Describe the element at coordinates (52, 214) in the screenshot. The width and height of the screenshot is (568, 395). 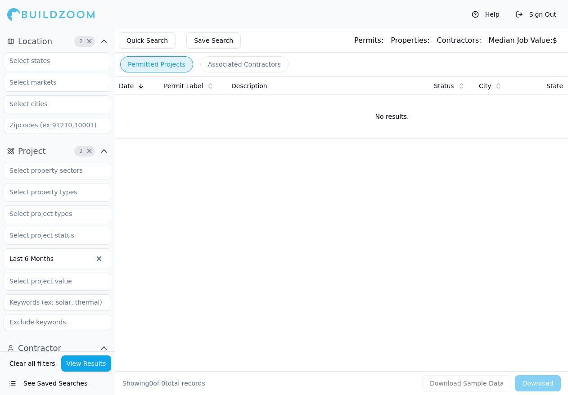
I see `input: Select project types` at that location.